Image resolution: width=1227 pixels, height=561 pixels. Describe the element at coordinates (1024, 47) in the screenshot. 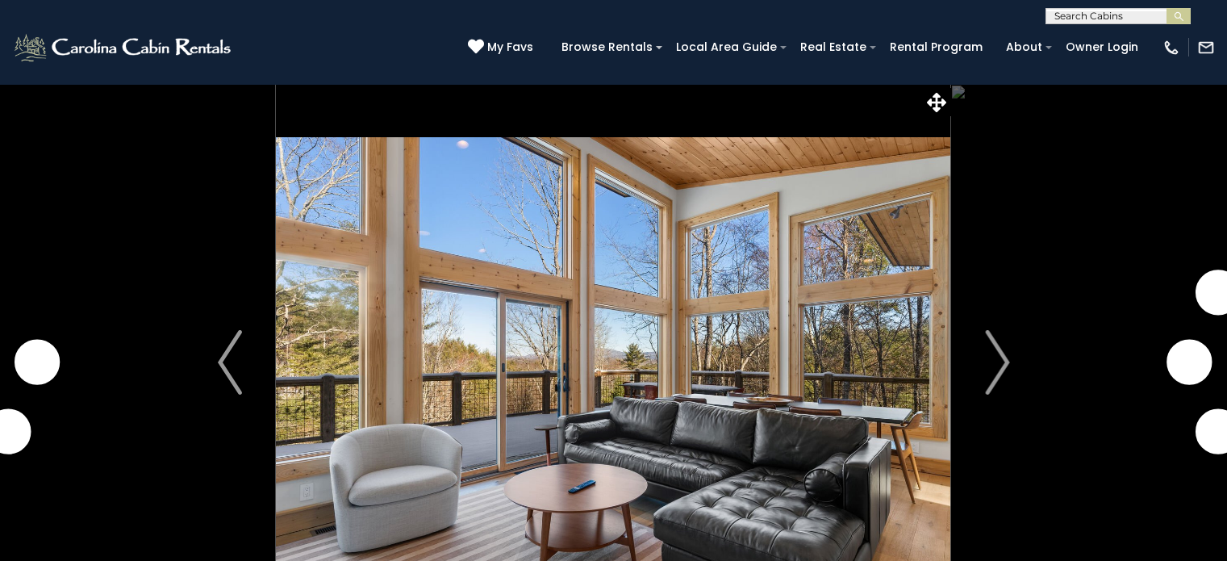

I see `a: About` at that location.